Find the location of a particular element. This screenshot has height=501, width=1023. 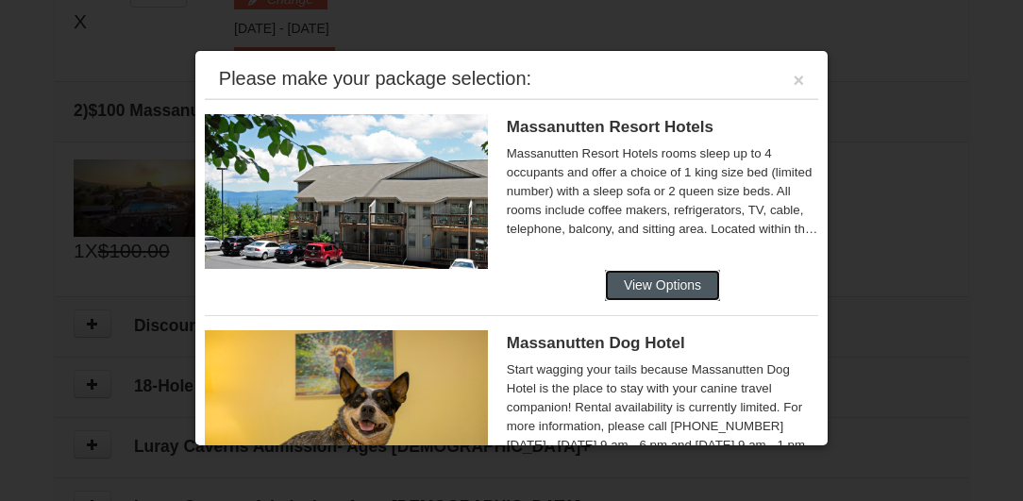

img: 27428181-5-81c892a3.jpg is located at coordinates (346, 408).